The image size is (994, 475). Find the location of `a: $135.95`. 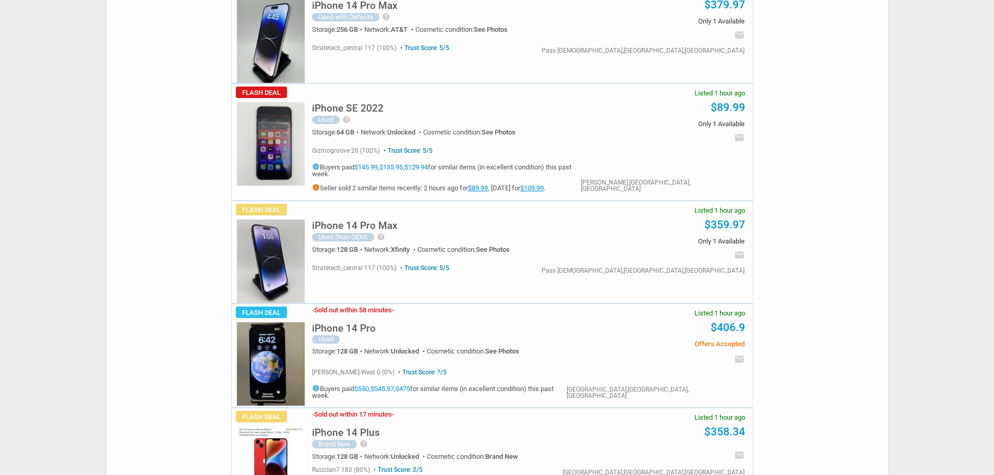

a: $135.95 is located at coordinates (391, 167).